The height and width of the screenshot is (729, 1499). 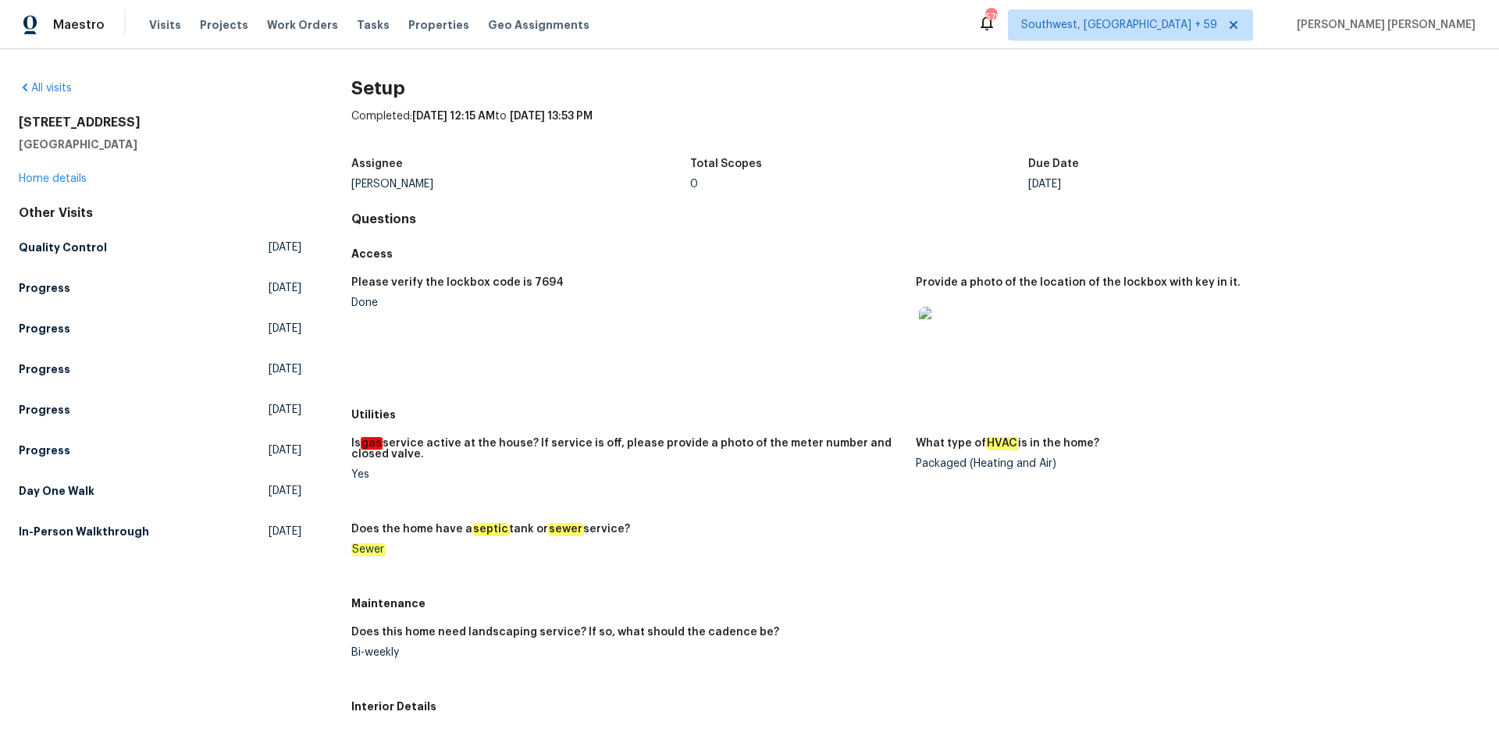 I want to click on div: Yes, so click(x=627, y=475).